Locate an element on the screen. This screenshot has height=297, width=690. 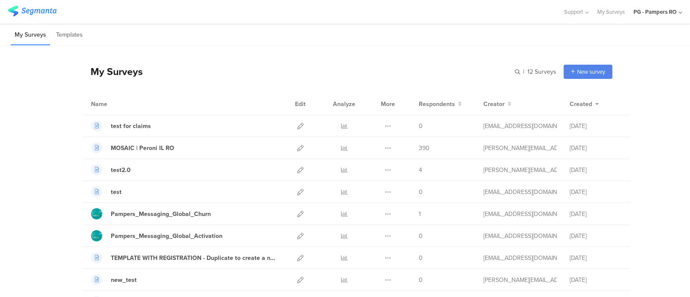
a: new_test is located at coordinates (114, 280).